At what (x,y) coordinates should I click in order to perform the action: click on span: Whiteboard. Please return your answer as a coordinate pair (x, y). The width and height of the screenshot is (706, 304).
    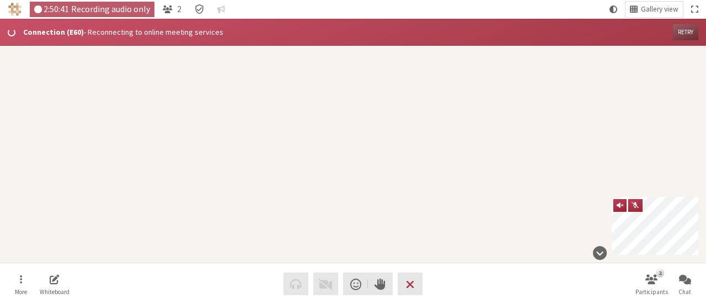
    Looking at the image, I should click on (55, 292).